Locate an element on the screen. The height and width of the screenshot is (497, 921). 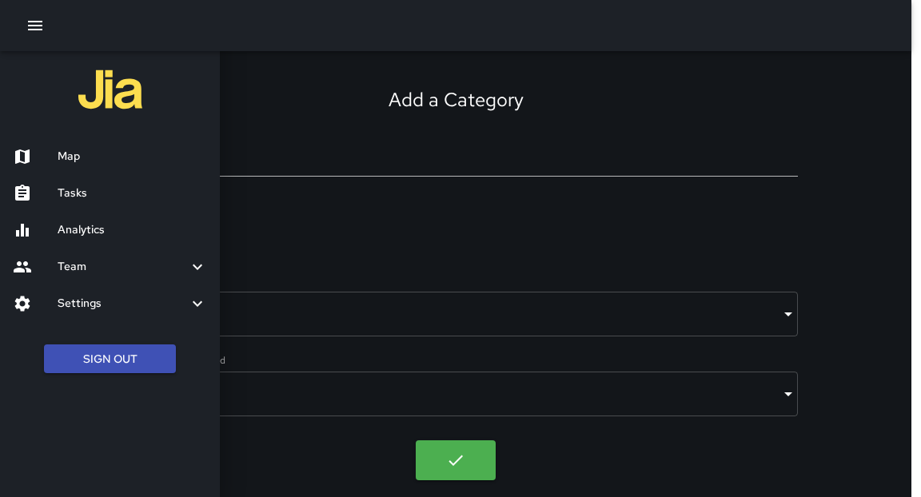
h6: Analytics is located at coordinates (132, 230).